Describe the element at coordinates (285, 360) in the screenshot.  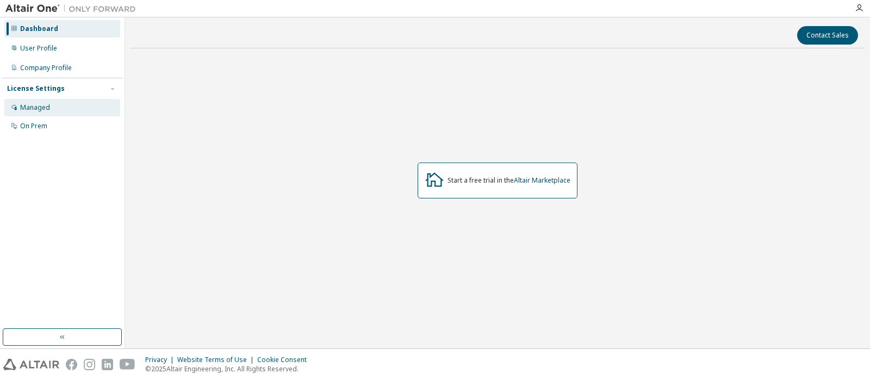
I see `div: Cookie Consent` at that location.